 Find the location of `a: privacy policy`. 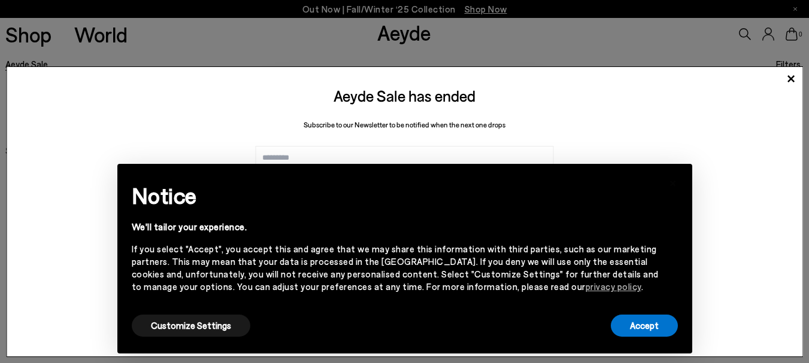

a: privacy policy is located at coordinates (613, 287).